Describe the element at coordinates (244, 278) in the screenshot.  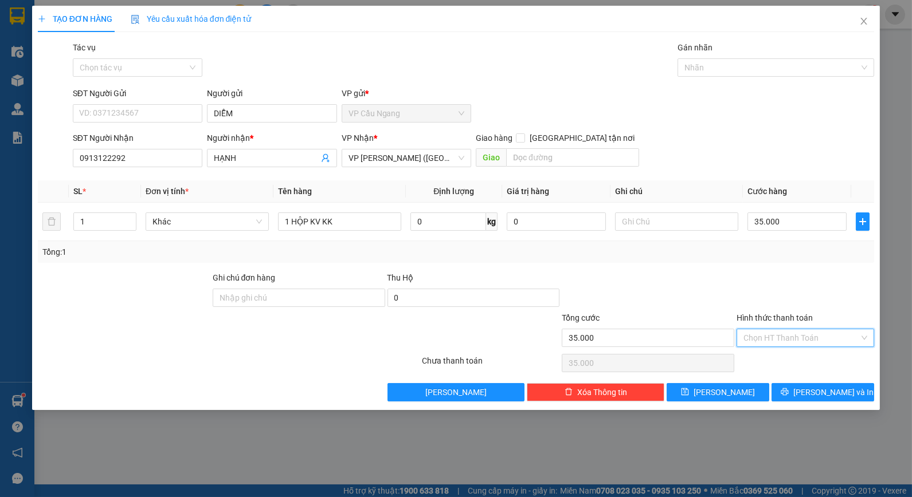
I see `label: Ghi chú đơn hàng` at that location.